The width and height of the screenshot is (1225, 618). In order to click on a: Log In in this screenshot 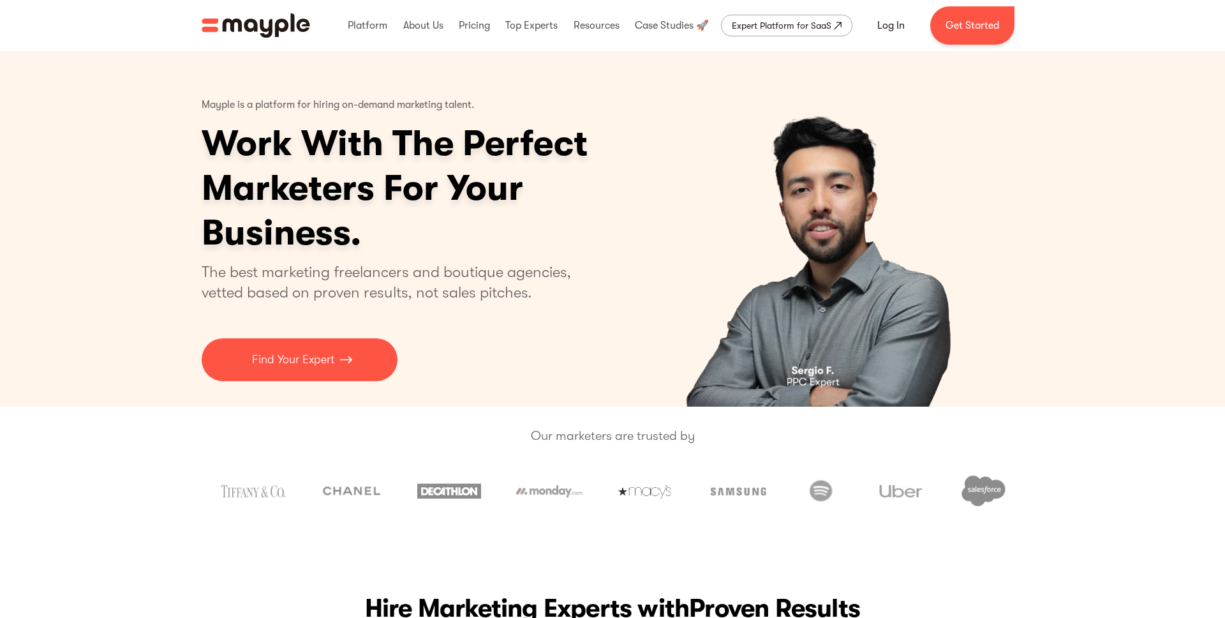, I will do `click(891, 26)`.